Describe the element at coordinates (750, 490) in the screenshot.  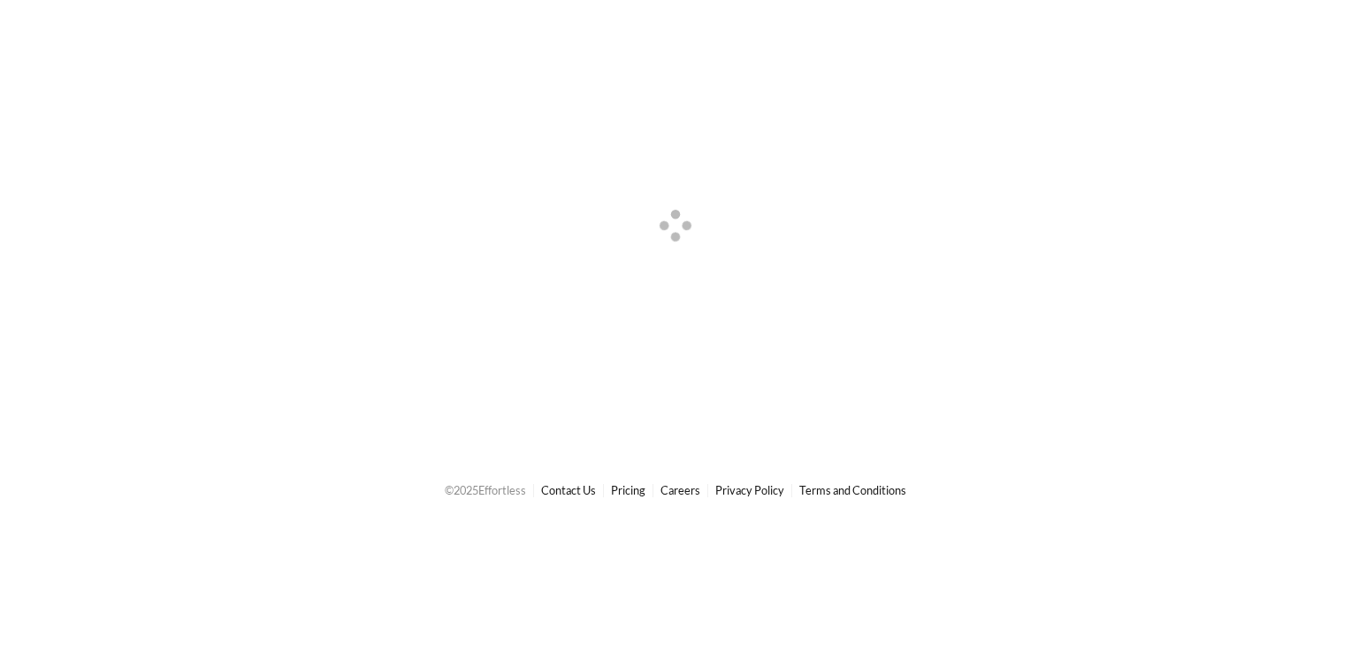
I see `a: Privacy Policy` at that location.